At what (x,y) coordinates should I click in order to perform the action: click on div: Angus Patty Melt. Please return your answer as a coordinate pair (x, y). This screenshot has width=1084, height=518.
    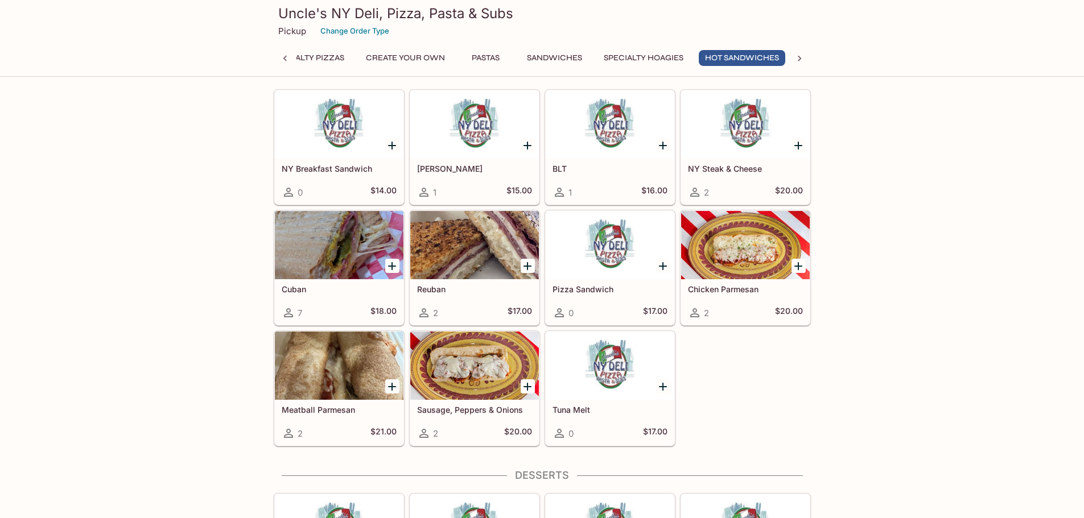
    Looking at the image, I should click on (474, 125).